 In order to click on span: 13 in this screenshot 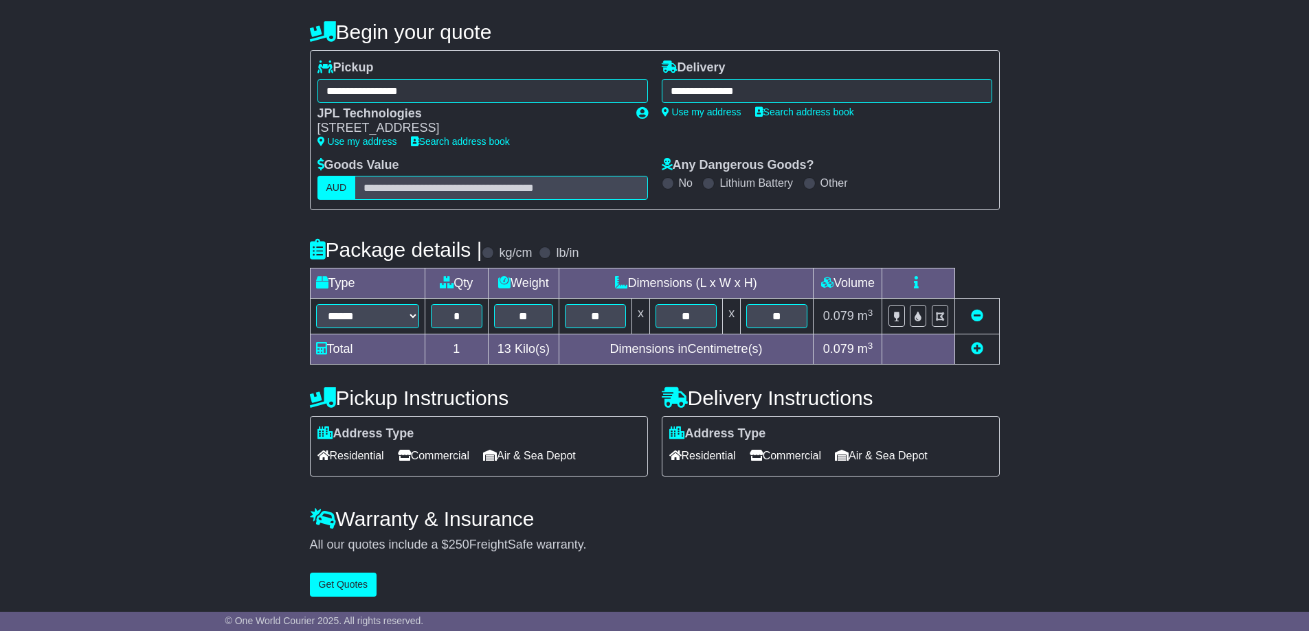, I will do `click(504, 349)`.